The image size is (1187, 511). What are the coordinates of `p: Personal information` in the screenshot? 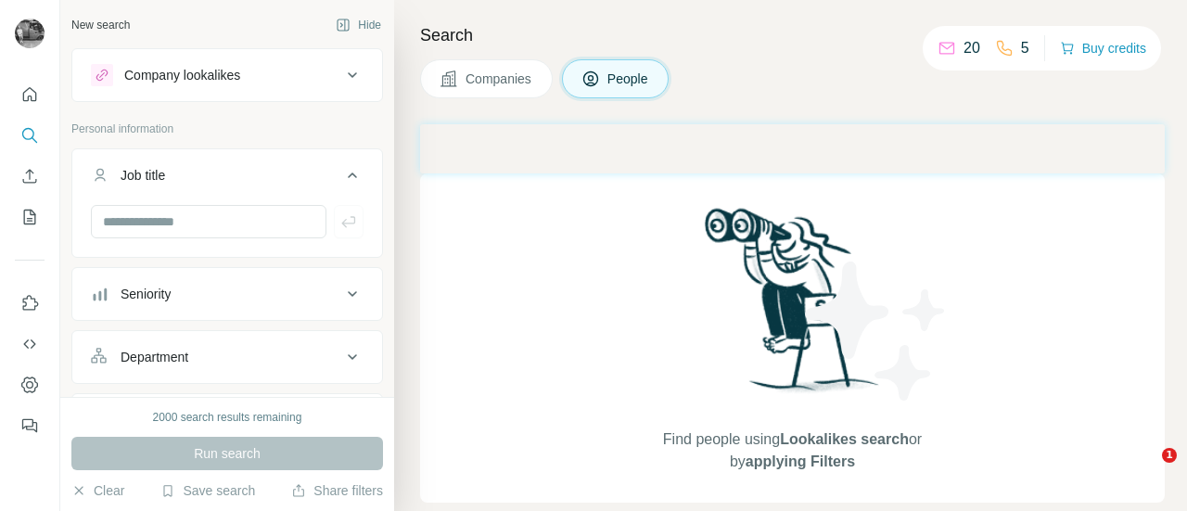 It's located at (227, 129).